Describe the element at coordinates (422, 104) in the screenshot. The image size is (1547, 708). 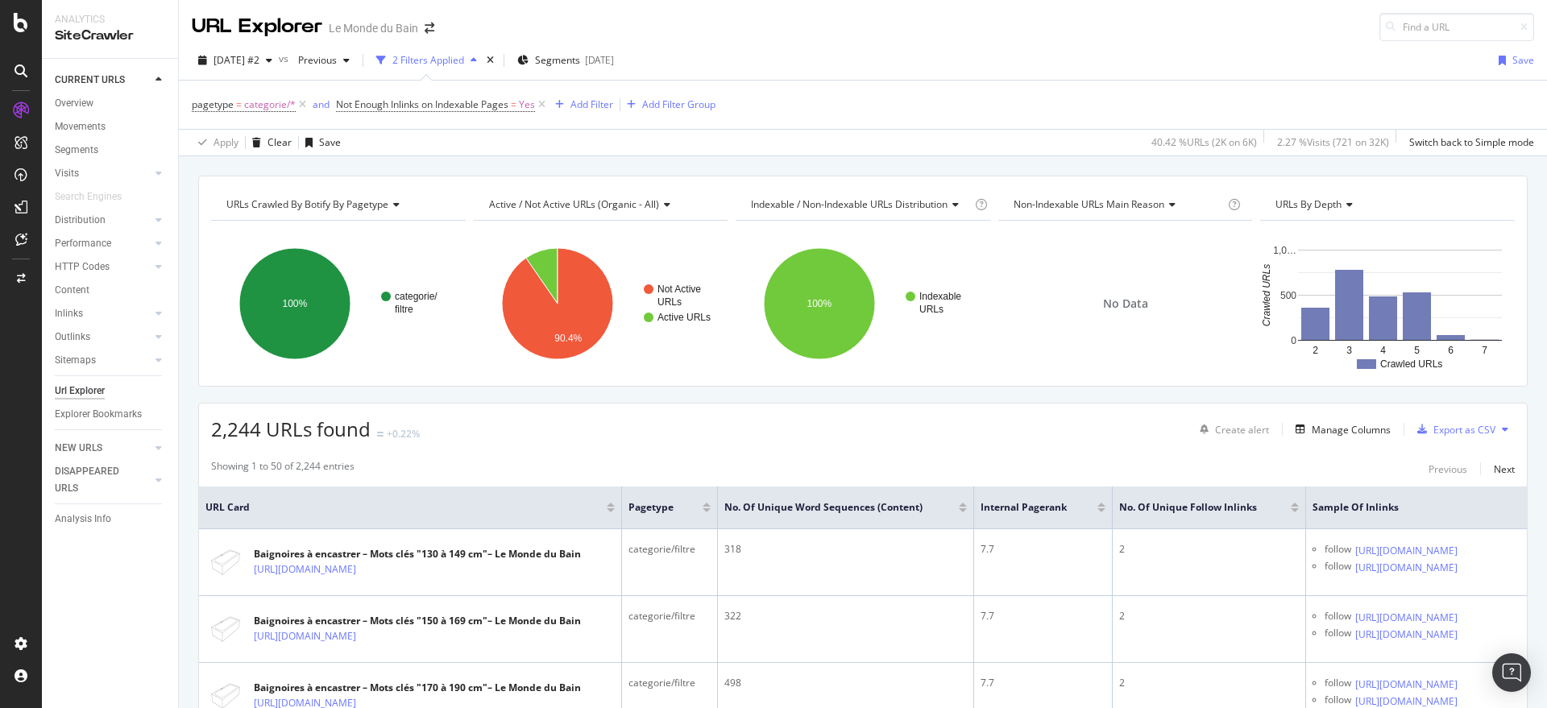
I see `span: Not Enough Inlinks on Indexable Pages` at that location.